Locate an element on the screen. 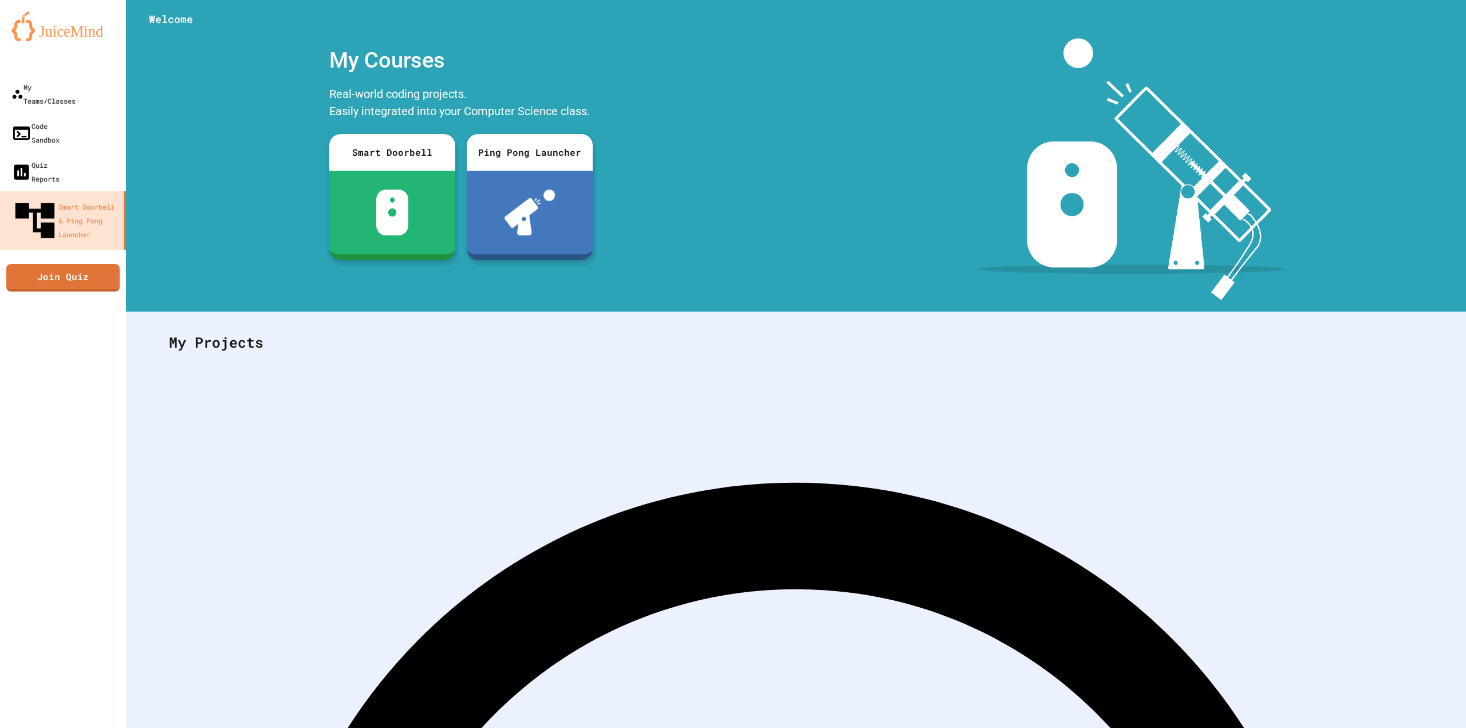 The width and height of the screenshot is (1466, 728). img: ppl-with-ball.png is located at coordinates (530, 212).